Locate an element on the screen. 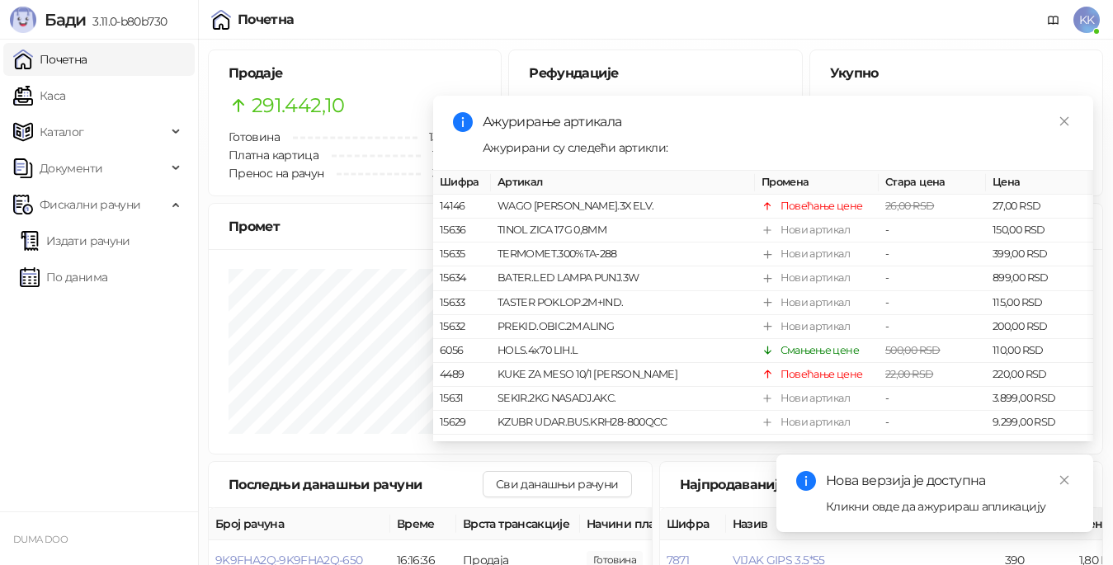 Image resolution: width=1113 pixels, height=565 pixels. td: 899,00 RSD is located at coordinates (1039, 278).